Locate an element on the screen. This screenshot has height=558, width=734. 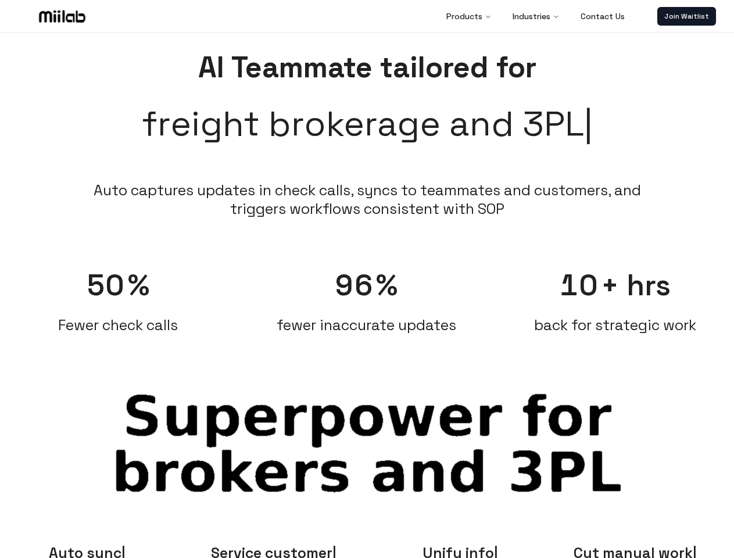
button: Products is located at coordinates (469, 16).